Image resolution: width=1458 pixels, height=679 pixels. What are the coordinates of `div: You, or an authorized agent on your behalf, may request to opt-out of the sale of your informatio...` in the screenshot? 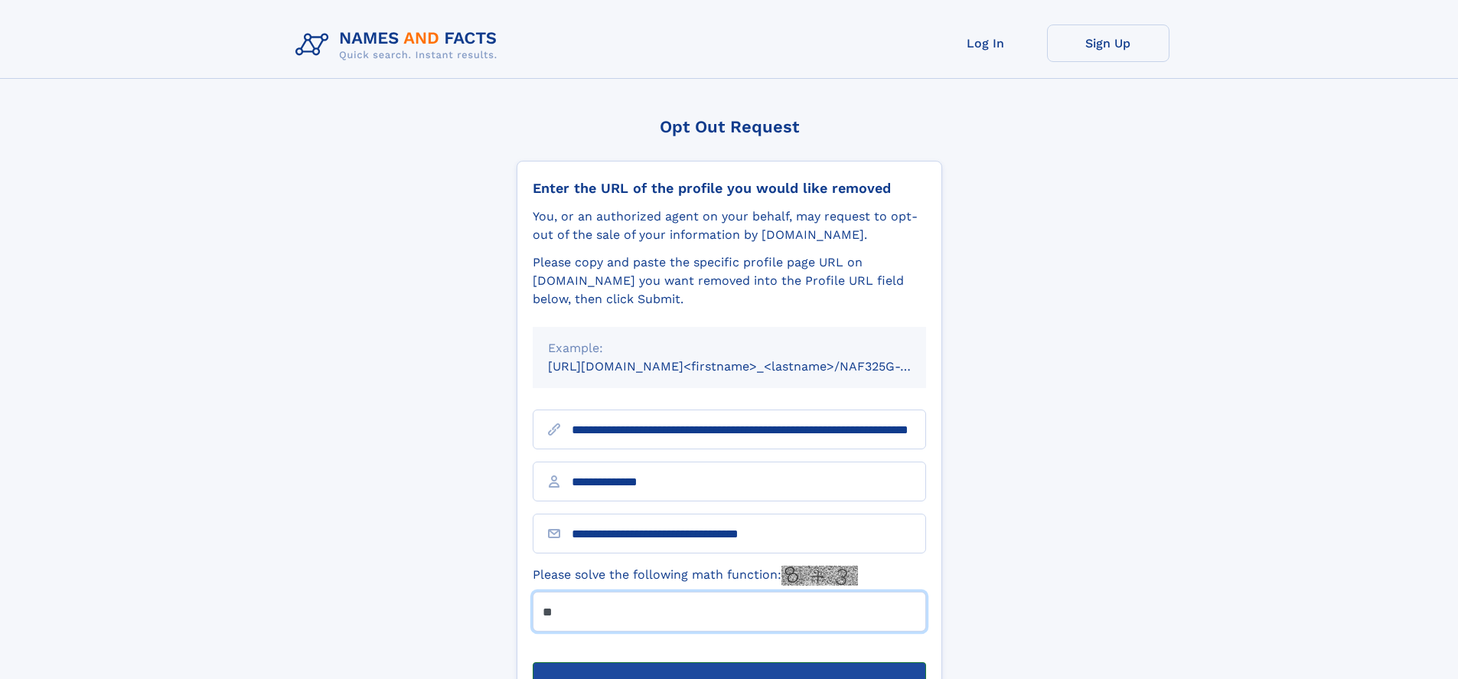 It's located at (729, 226).